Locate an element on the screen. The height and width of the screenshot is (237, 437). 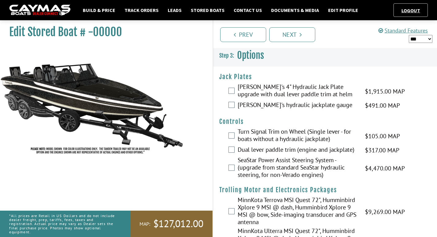
label: SeaStar Power Assist Steering System - (upgrade from standard SeaStar hydraulic steering, for non... is located at coordinates (298, 168).